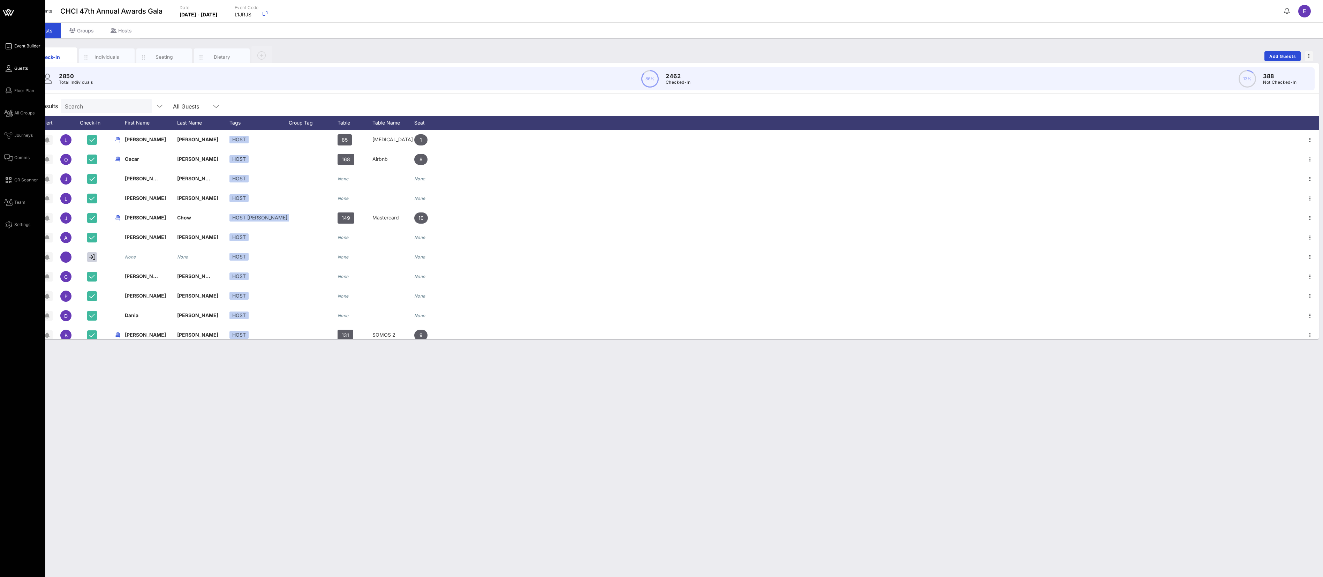 The height and width of the screenshot is (577, 1323). What do you see at coordinates (678, 76) in the screenshot?
I see `p: 2462` at bounding box center [678, 76].